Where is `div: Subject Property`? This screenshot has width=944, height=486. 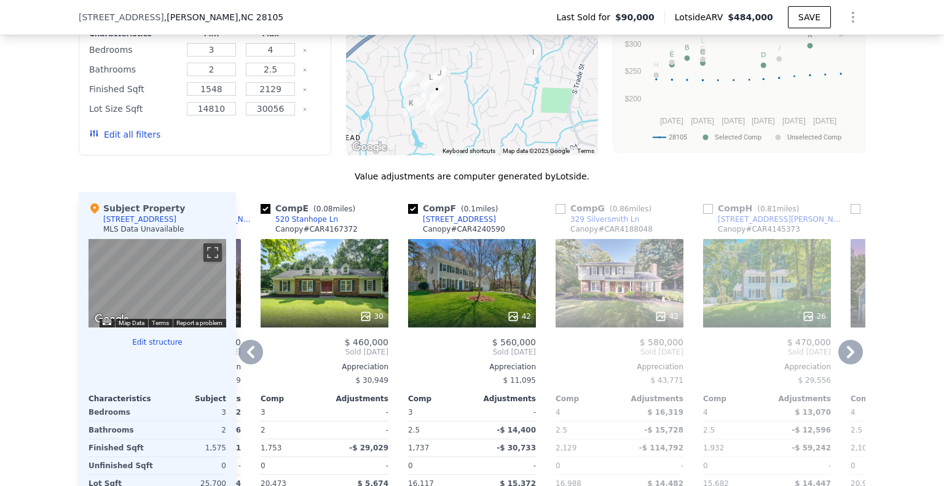 div: Subject Property is located at coordinates (136, 208).